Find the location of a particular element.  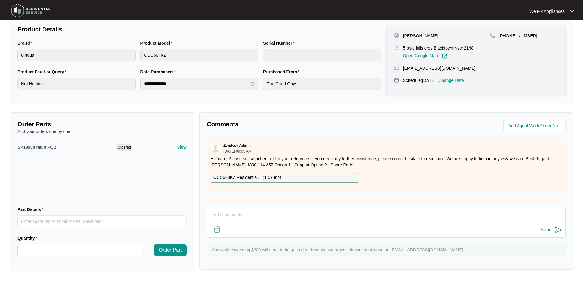

p: Zendesk Admin is located at coordinates (237, 146).